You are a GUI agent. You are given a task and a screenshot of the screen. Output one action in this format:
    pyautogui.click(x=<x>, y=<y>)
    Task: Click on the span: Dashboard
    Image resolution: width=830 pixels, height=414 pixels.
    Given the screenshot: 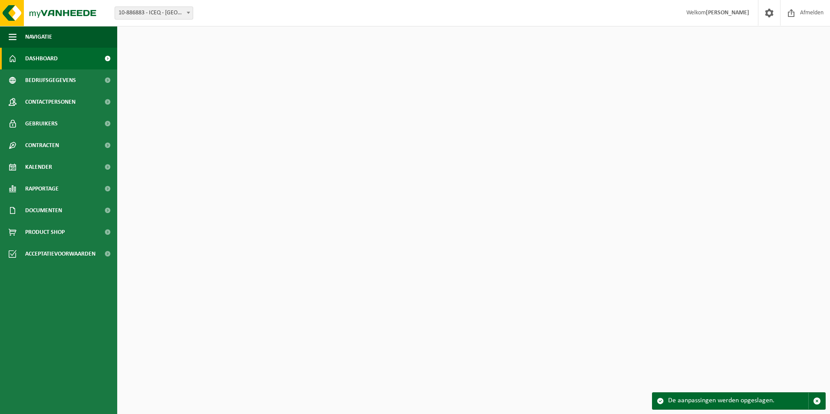 What is the action you would take?
    pyautogui.click(x=41, y=59)
    